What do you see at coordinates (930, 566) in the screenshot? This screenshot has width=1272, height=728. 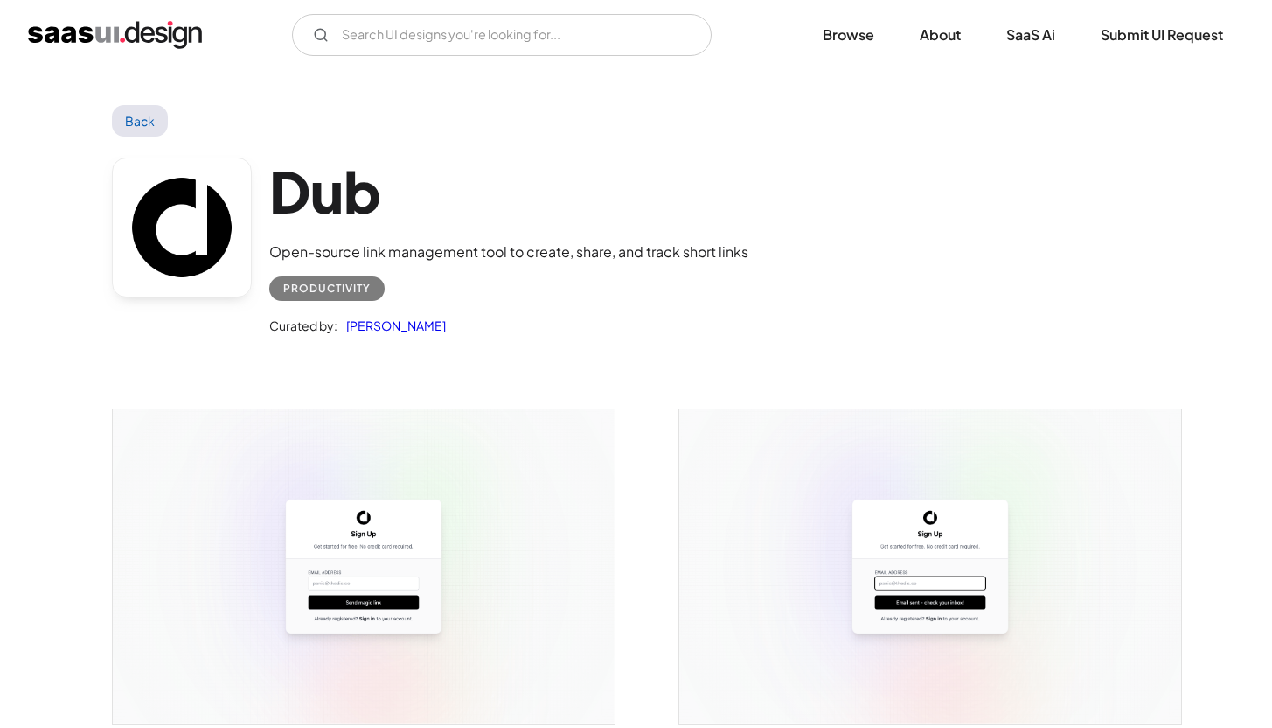 I see `img: 6400859227271391e1fce840_Dub%20Signup%20Email%20Sent%20Screen.png` at bounding box center [930, 566].